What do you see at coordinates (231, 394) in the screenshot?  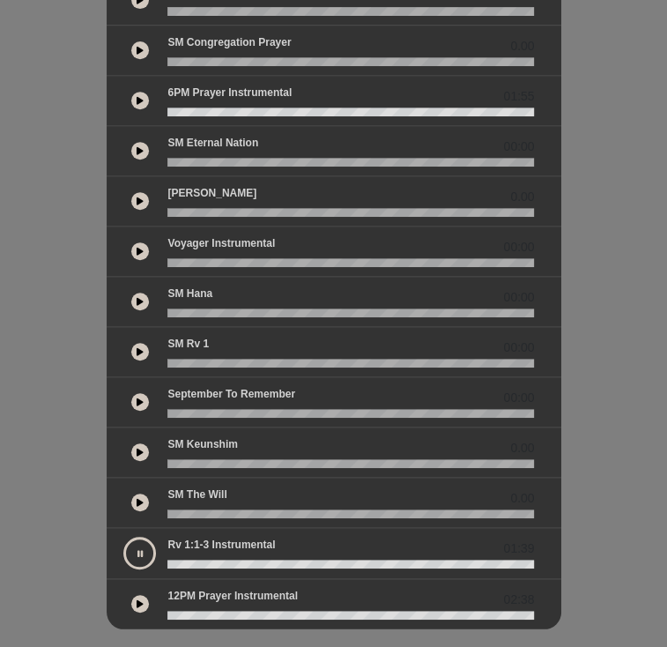 I see `p: September to Remember` at bounding box center [231, 394].